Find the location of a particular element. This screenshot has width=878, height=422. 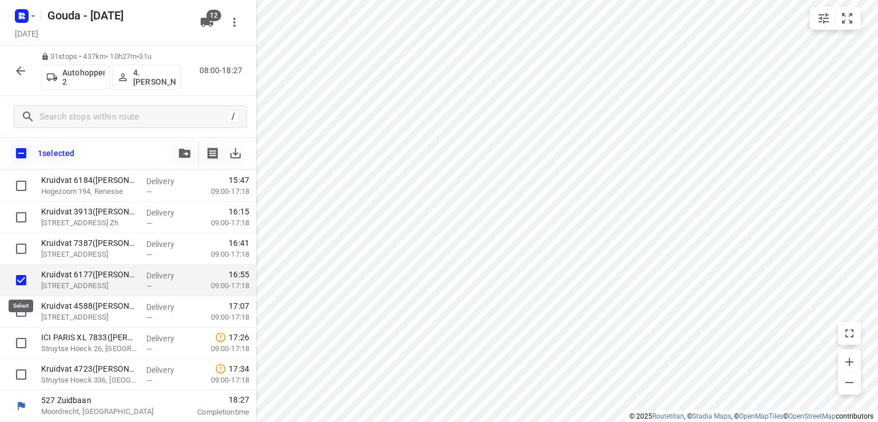

p: Kruidvat 4723(A.S. Watson - Actie Kruidvat) is located at coordinates (89, 369).